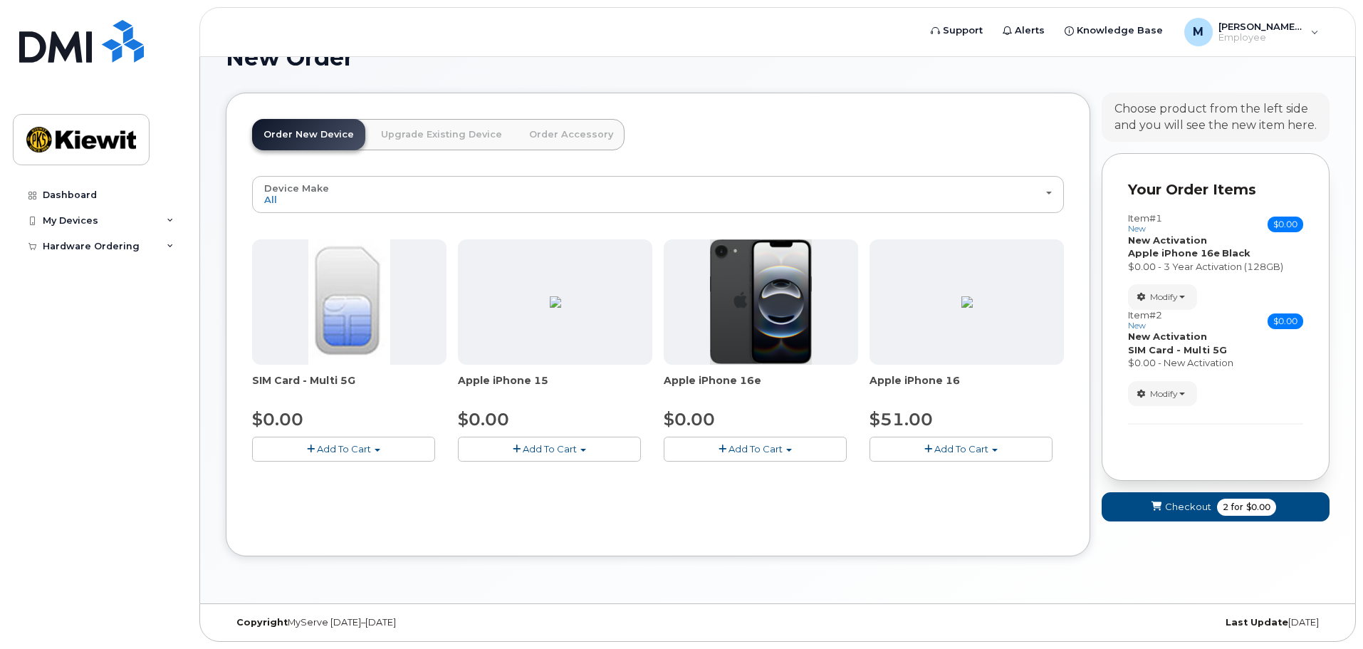 This screenshot has width=1363, height=649. Describe the element at coordinates (555, 302) in the screenshot. I see `img: 96FE4D95-2934-46F2-B57A-6FE1B9896579.png` at that location.